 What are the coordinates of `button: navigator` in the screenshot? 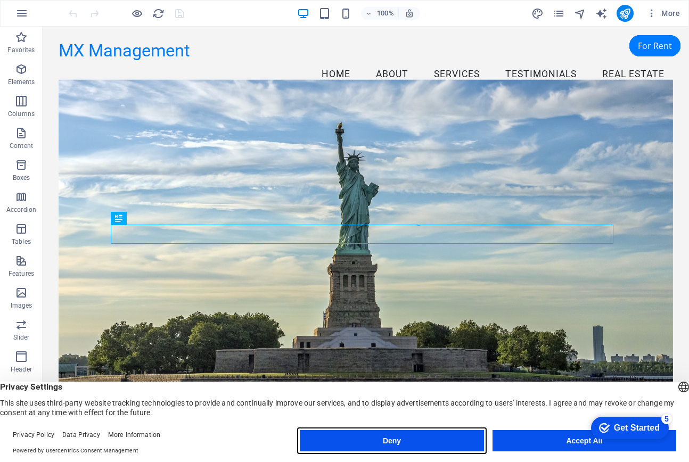 It's located at (580, 13).